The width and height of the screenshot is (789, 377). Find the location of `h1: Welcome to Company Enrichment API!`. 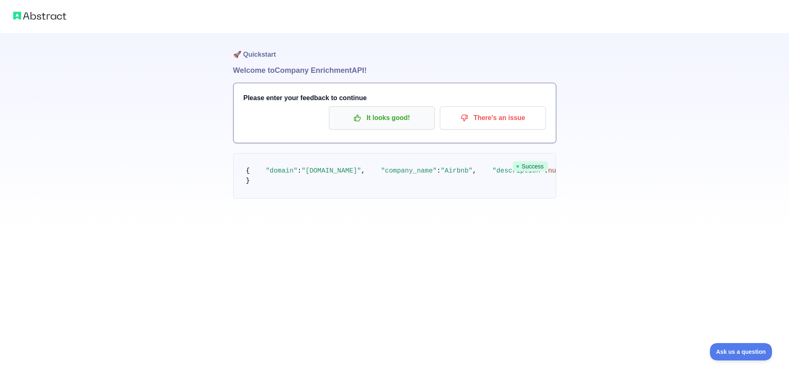

h1: Welcome to Company Enrichment API! is located at coordinates (395, 70).